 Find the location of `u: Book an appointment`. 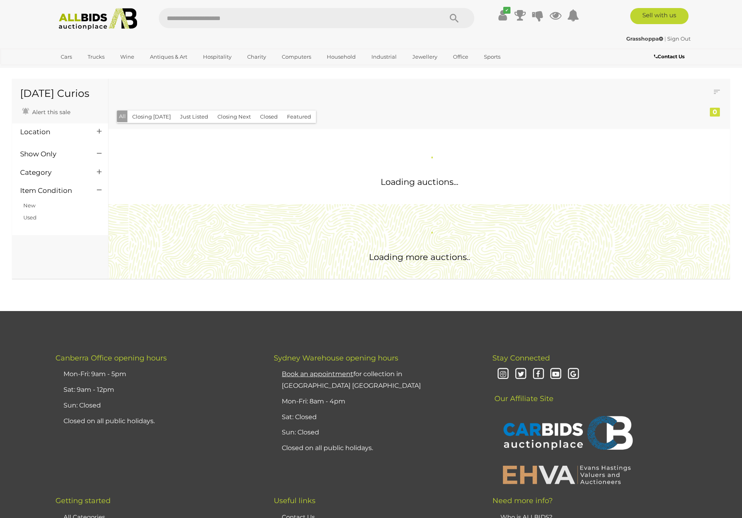

u: Book an appointment is located at coordinates (318, 374).